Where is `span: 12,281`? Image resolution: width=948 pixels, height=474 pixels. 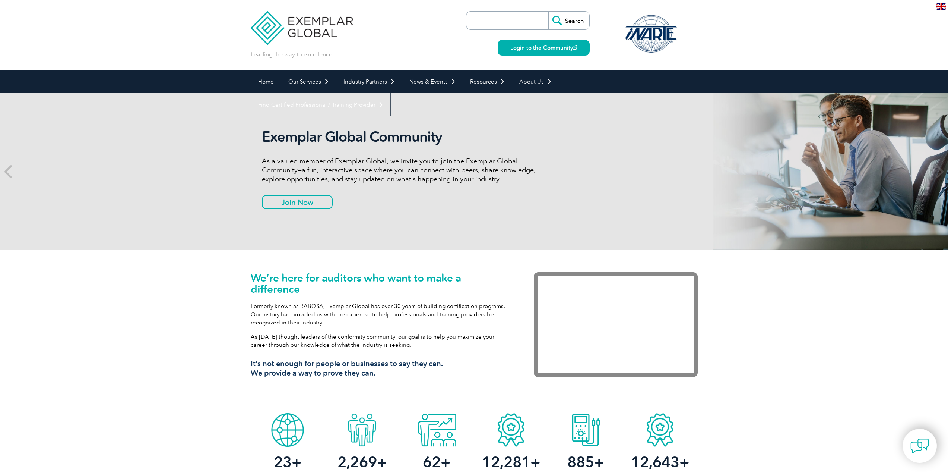 span: 12,281 is located at coordinates (506, 462).